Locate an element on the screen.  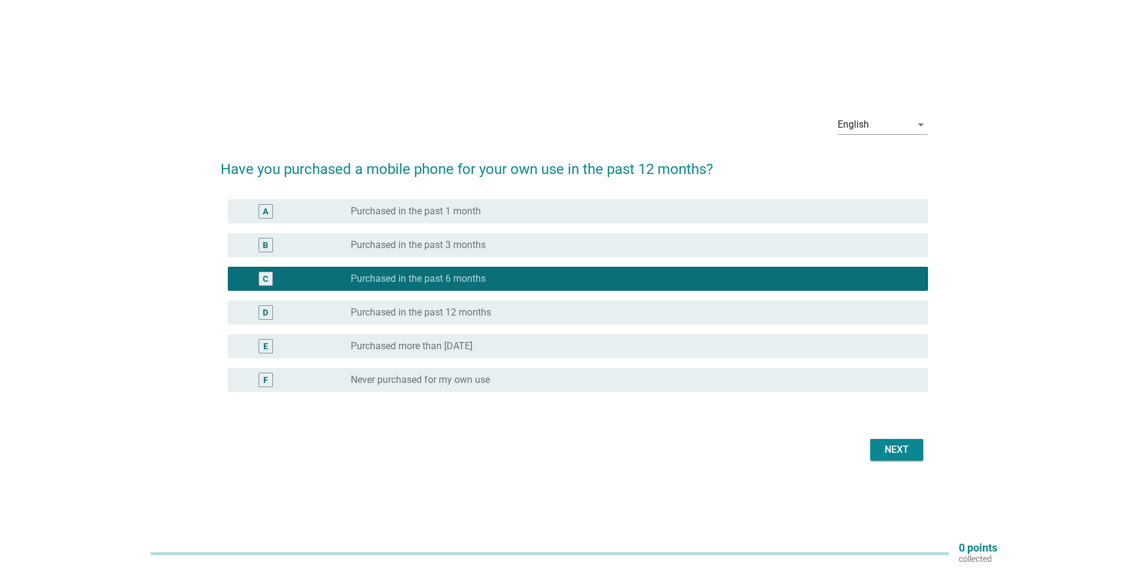
div: B is located at coordinates (265, 245).